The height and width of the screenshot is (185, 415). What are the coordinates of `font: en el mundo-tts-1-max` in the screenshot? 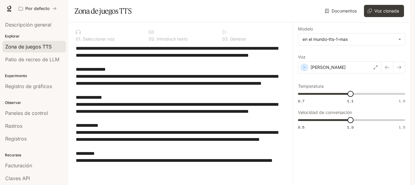 It's located at (325, 39).